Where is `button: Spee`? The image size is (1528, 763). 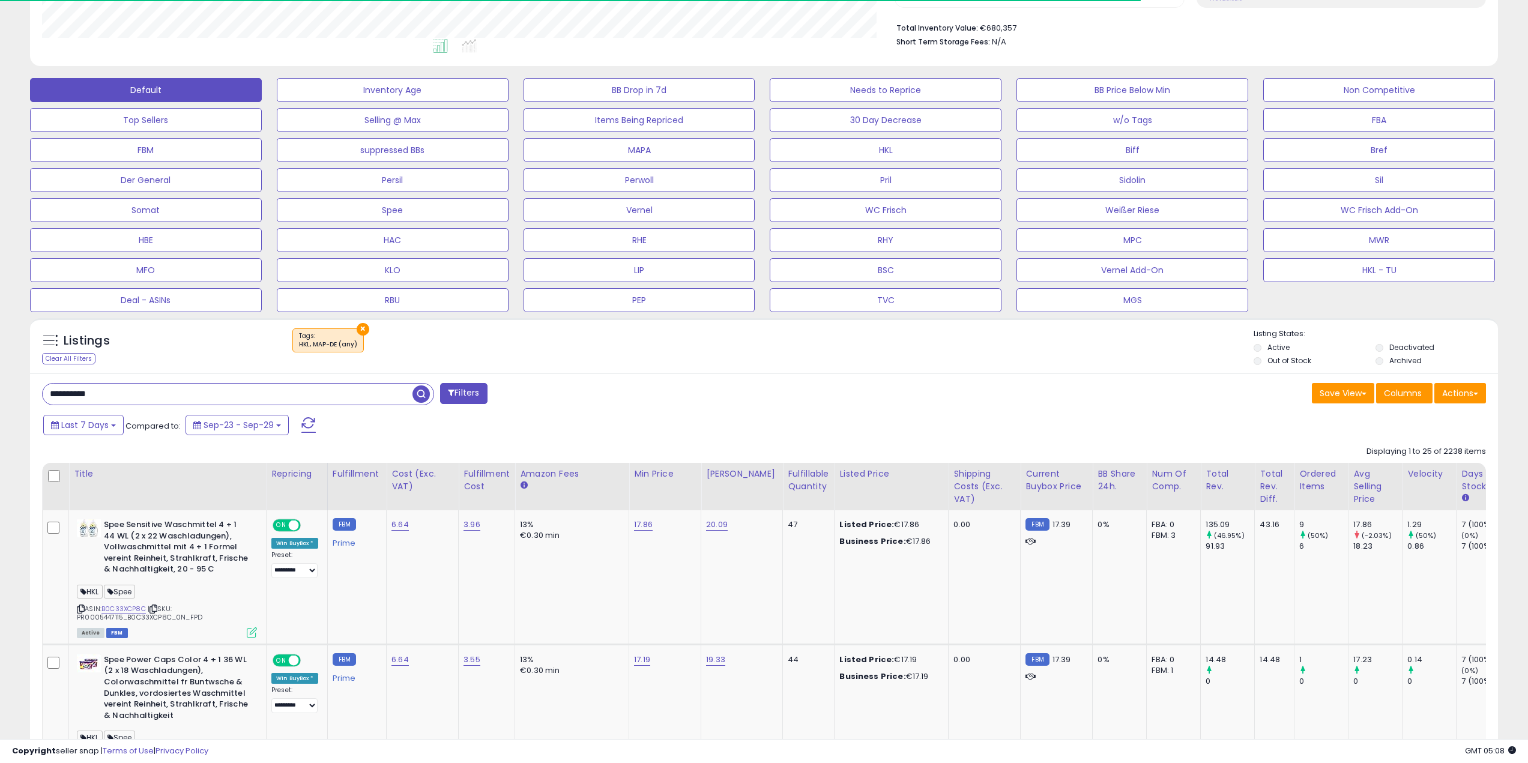
button: Spee is located at coordinates (393, 210).